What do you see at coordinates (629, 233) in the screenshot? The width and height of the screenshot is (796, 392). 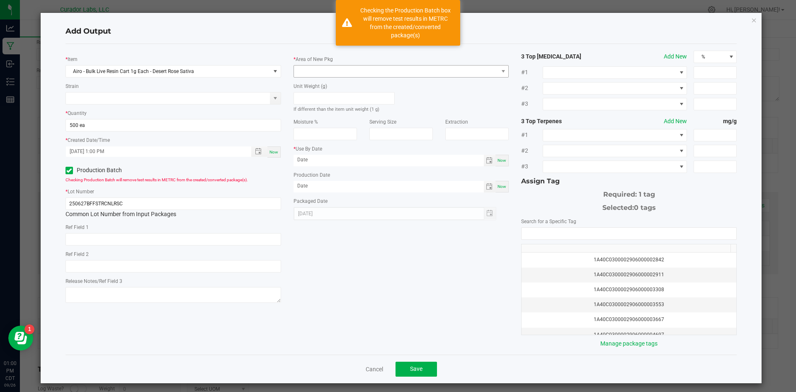 I see `input: NO DATA FOUND` at bounding box center [629, 233].